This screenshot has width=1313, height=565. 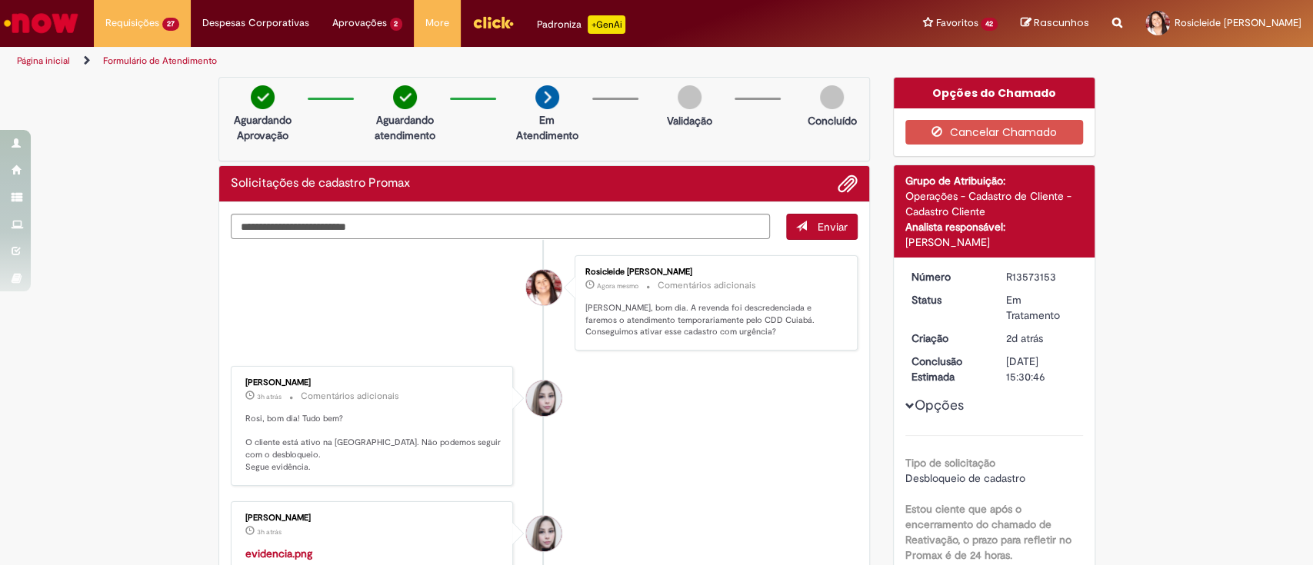 I want to click on button: Cancelar Chamado, so click(x=994, y=132).